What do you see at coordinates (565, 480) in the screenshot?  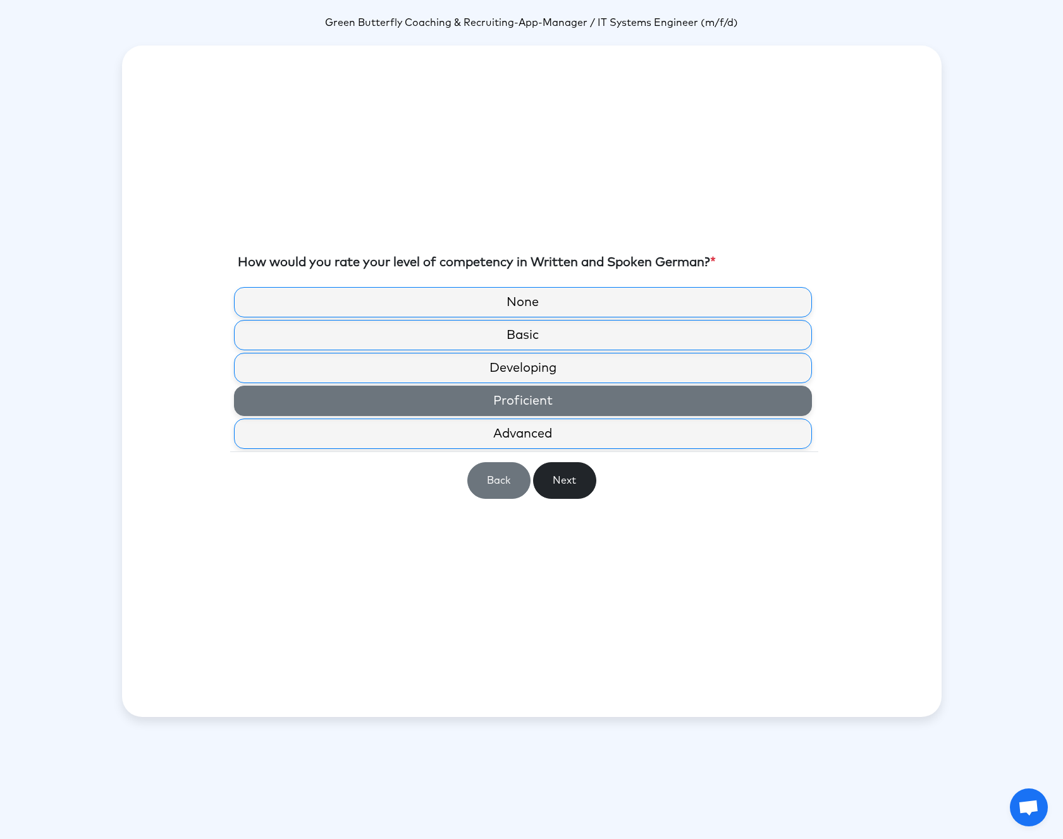 I see `button: Next` at bounding box center [565, 480].